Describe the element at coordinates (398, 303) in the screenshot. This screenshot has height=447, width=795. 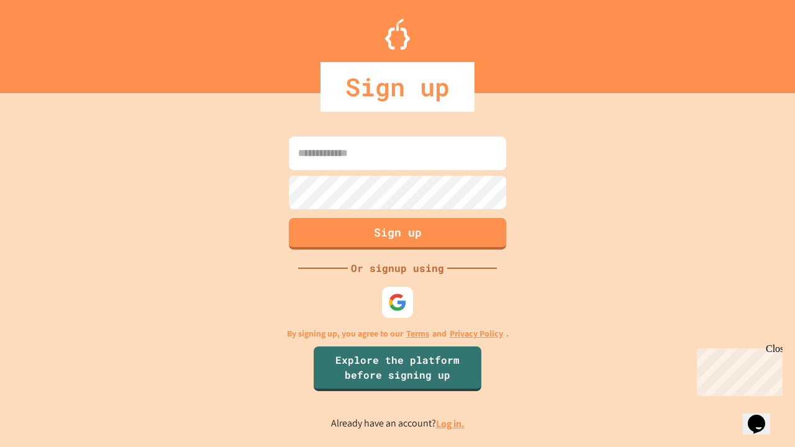
I see `img: google-icon.svg` at that location.